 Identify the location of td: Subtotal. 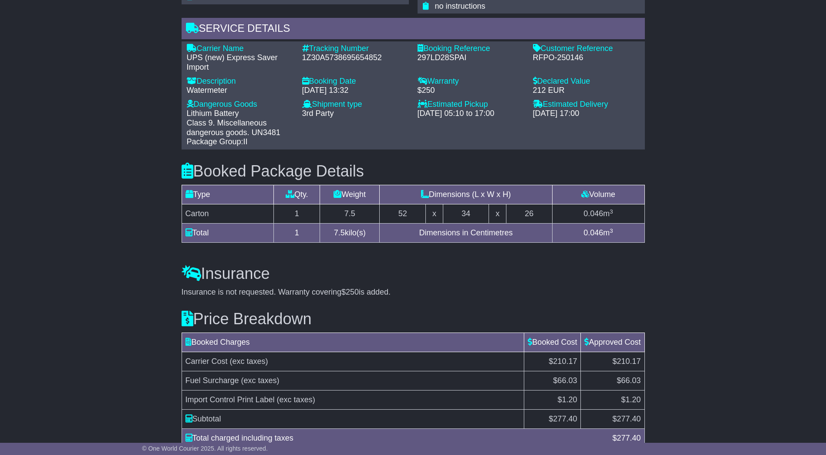
(353, 419).